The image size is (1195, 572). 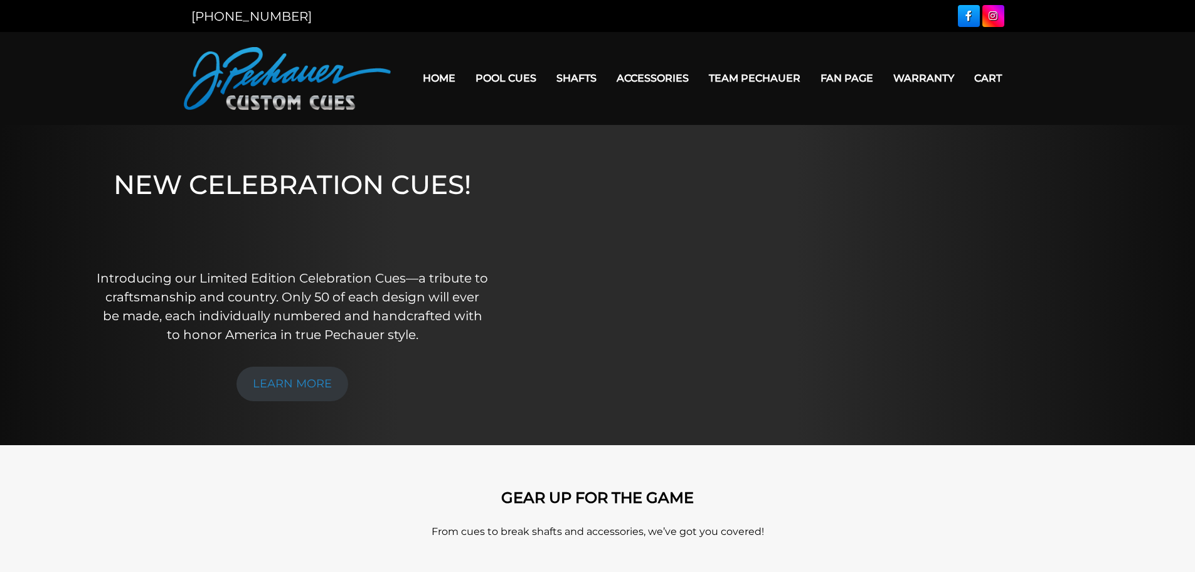 I want to click on a: Pool Cues, so click(x=506, y=78).